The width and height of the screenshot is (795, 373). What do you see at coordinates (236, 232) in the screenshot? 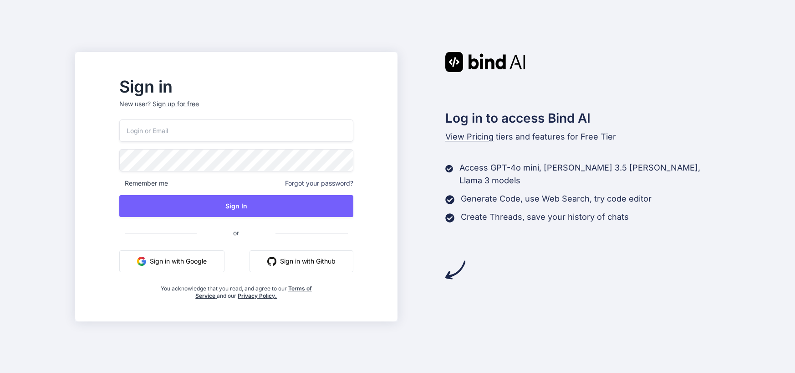
I see `span: or` at bounding box center [236, 232].